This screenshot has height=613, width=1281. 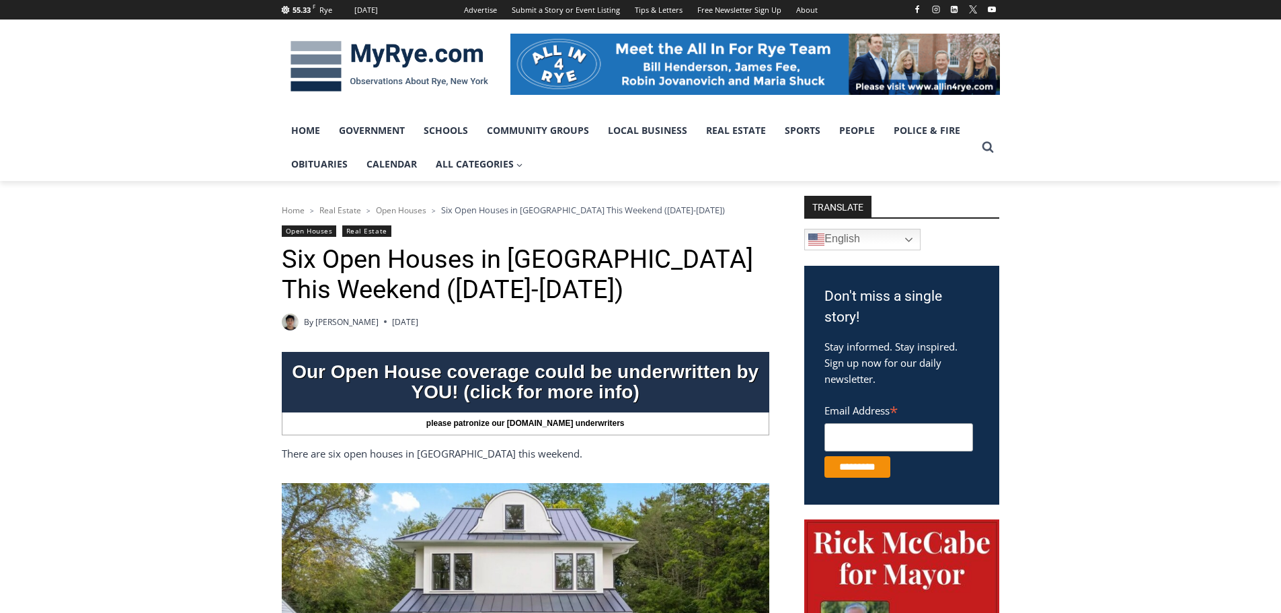 I want to click on a: Author image, so click(x=290, y=321).